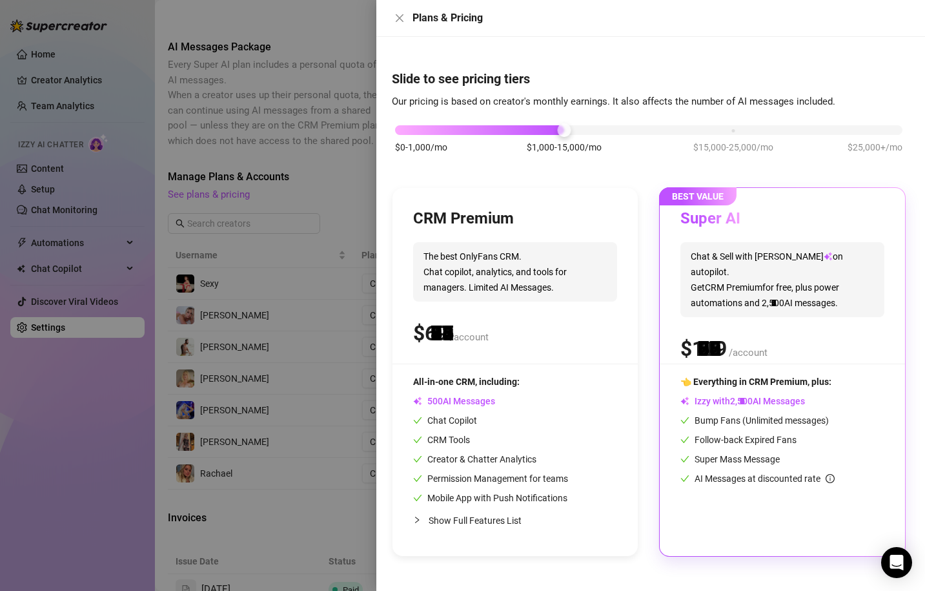 Image resolution: width=925 pixels, height=591 pixels. I want to click on div: Open Intercom Messenger, so click(897, 562).